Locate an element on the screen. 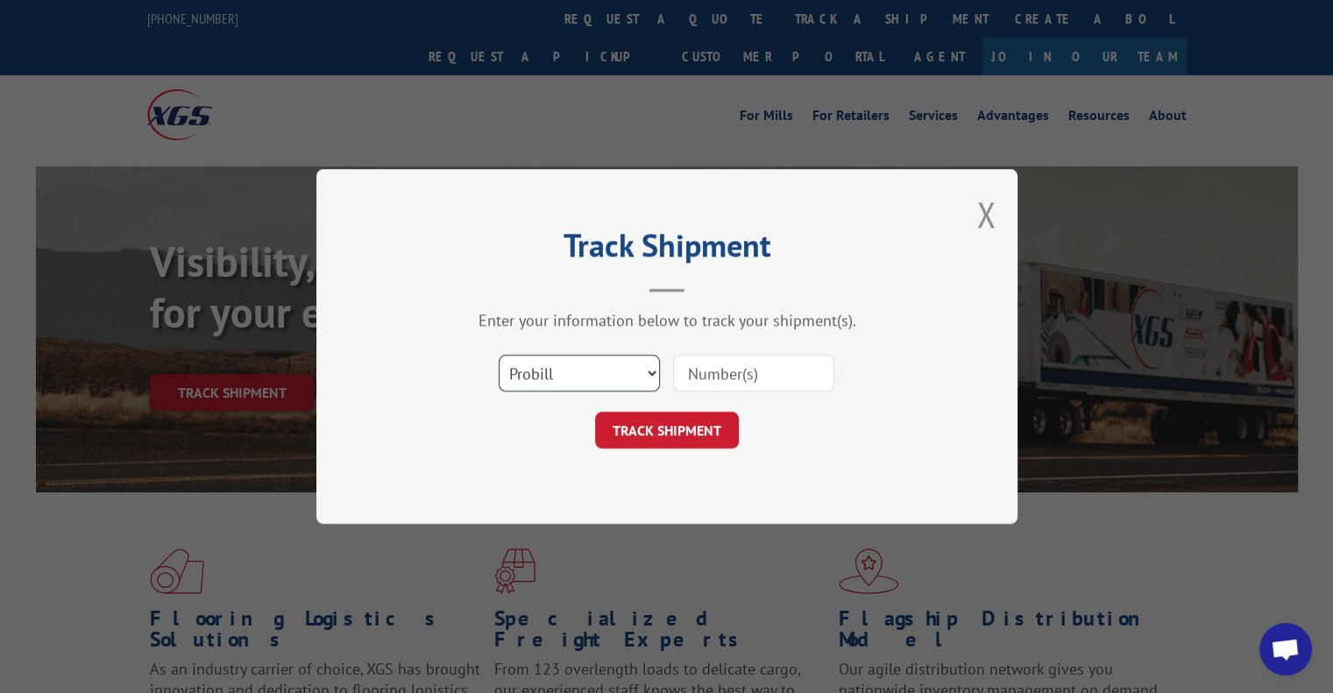 Image resolution: width=1333 pixels, height=693 pixels. h2: Track Shipment is located at coordinates (667, 250).